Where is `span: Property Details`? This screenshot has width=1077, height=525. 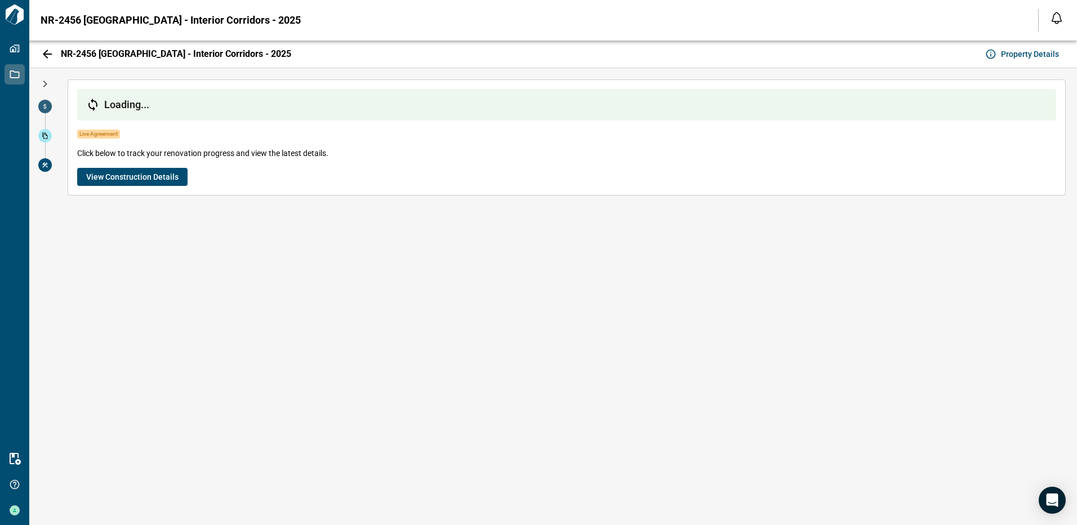 span: Property Details is located at coordinates (1029, 54).